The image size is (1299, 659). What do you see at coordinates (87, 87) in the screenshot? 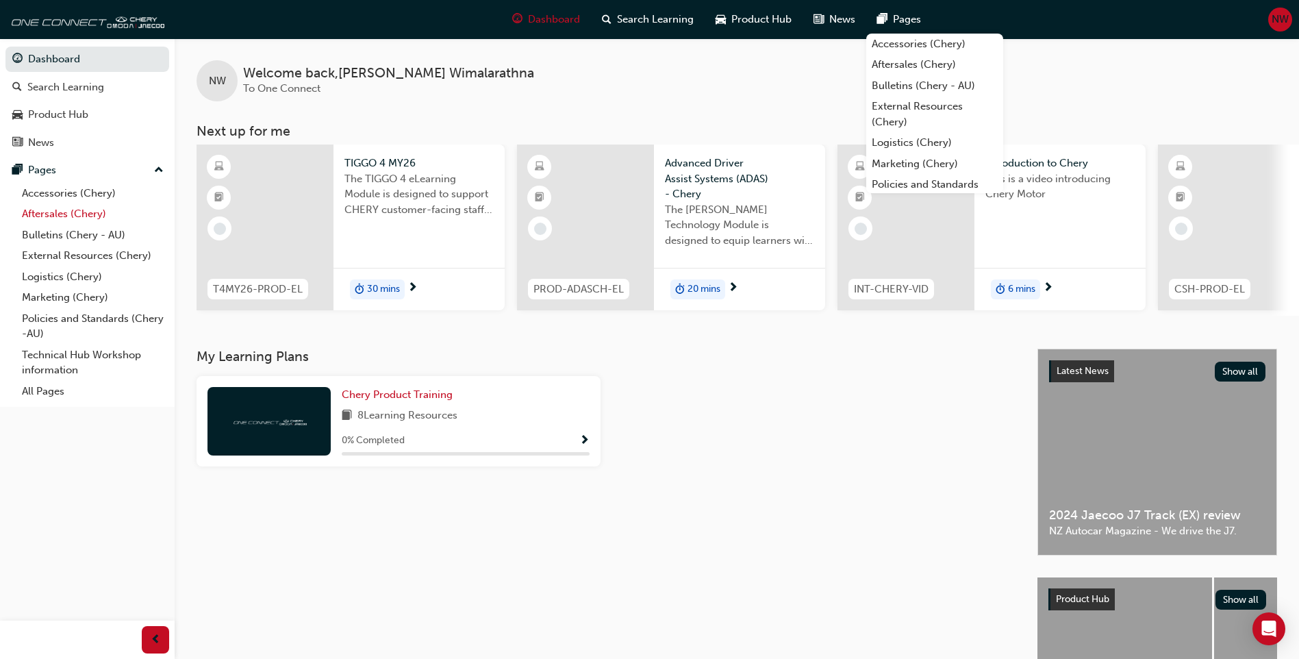
I see `a: Search Learning` at bounding box center [87, 87].